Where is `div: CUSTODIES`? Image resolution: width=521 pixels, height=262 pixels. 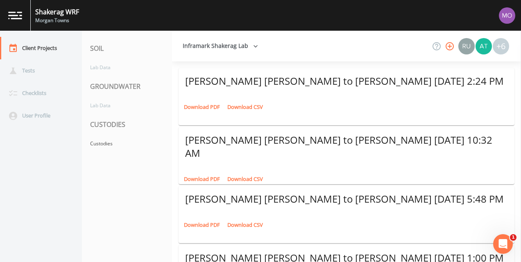 div: CUSTODIES is located at coordinates (127, 125).